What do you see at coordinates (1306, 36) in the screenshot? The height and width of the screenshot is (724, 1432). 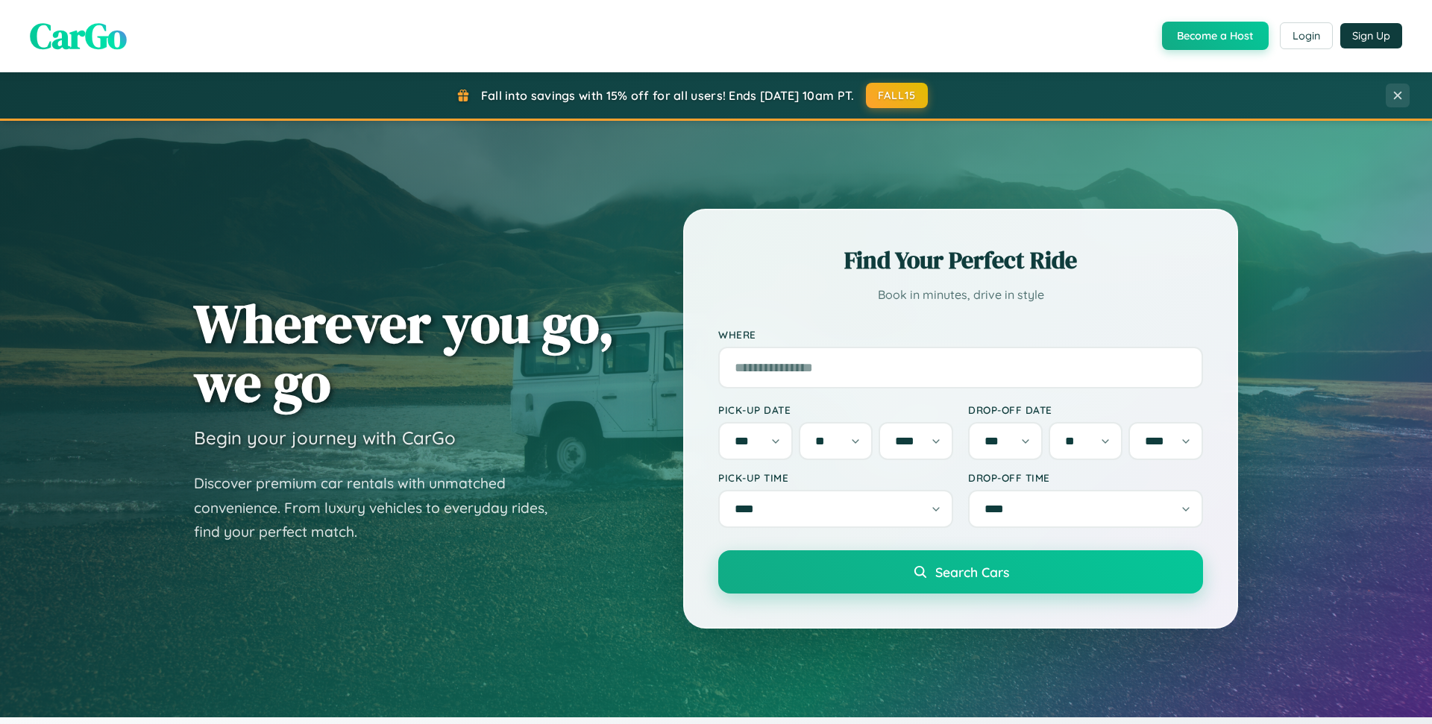 I see `button: Login` at bounding box center [1306, 36].